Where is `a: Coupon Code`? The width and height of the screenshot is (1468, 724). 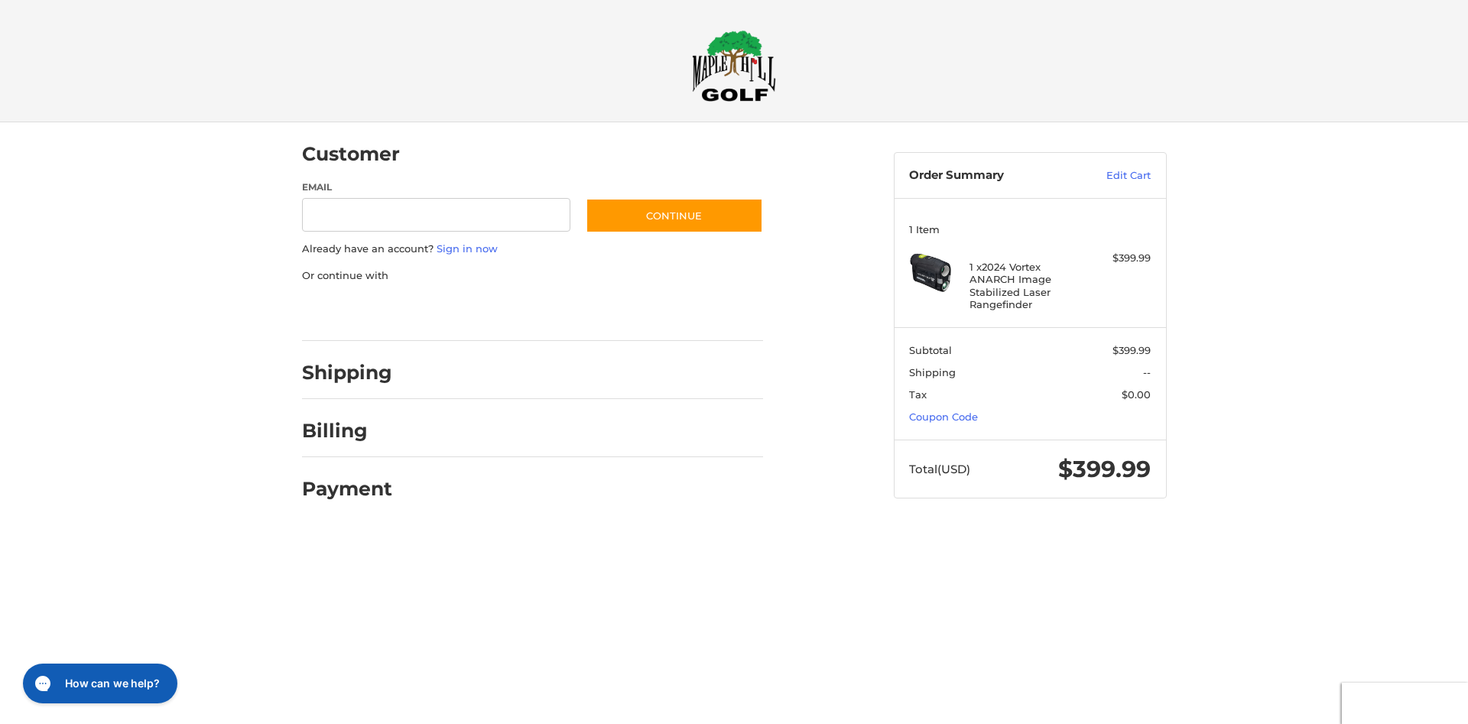 a: Coupon Code is located at coordinates (943, 417).